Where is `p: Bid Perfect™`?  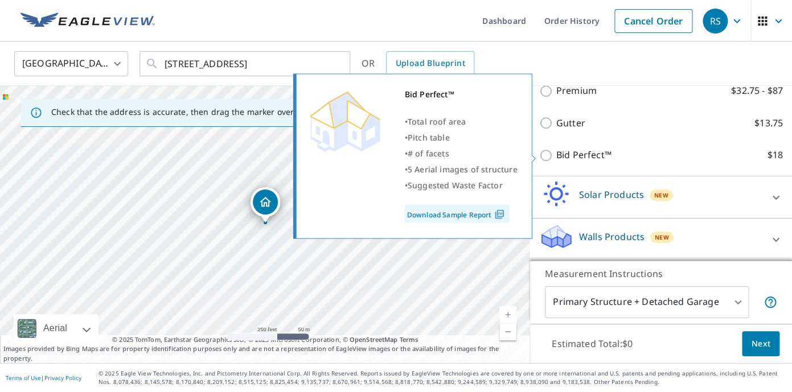 p: Bid Perfect™ is located at coordinates (584, 155).